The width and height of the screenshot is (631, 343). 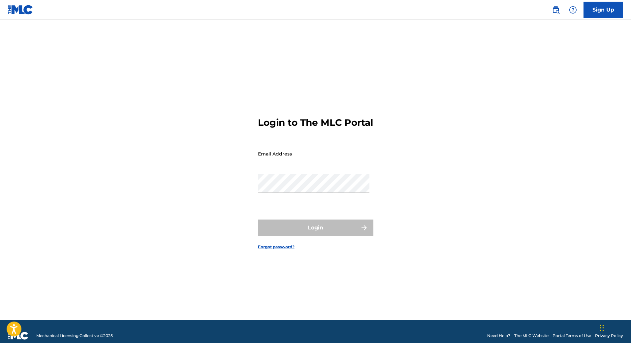 What do you see at coordinates (573, 10) in the screenshot?
I see `div: Help` at bounding box center [573, 10].